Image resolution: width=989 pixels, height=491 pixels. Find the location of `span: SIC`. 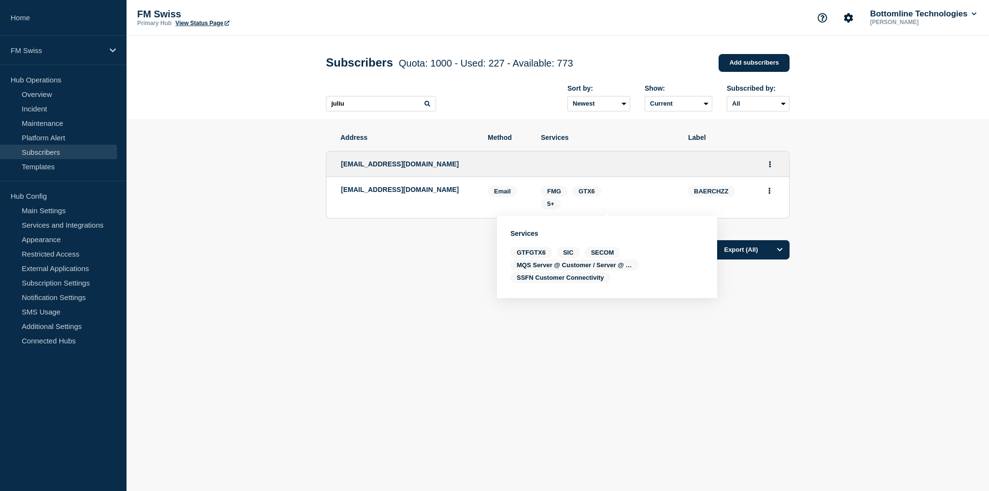

span: SIC is located at coordinates (568, 252).